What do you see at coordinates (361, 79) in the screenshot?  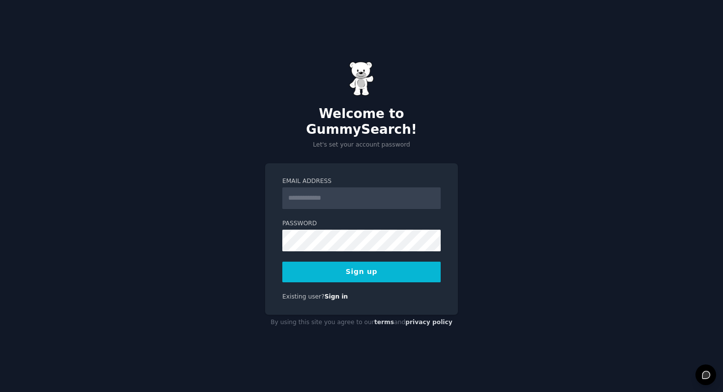 I see `img: Gummy Bear` at bounding box center [361, 79].